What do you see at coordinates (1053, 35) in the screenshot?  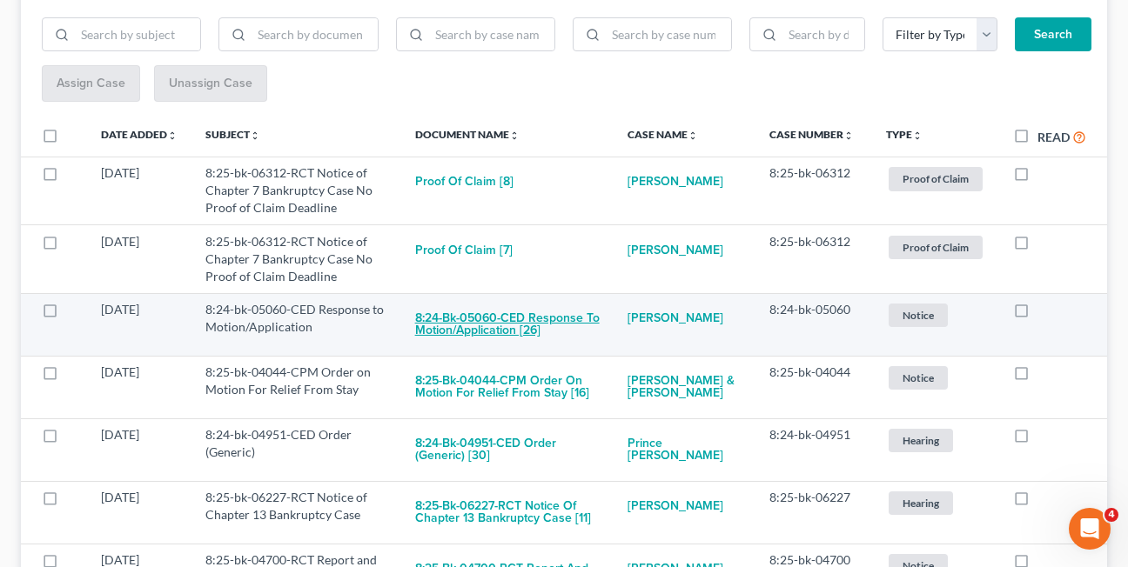 I see `button: Search` at bounding box center [1053, 35].